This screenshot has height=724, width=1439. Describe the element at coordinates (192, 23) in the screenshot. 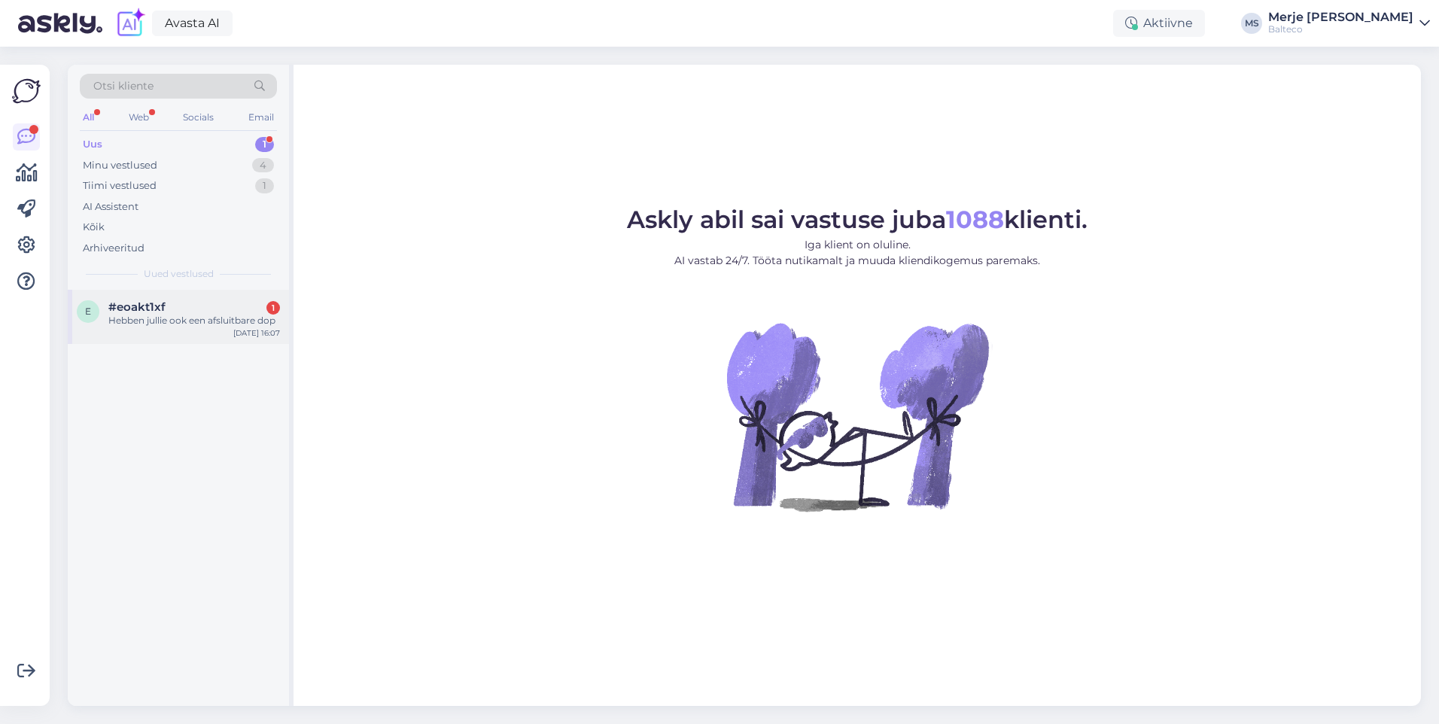

I see `a: Avasta AI` at that location.